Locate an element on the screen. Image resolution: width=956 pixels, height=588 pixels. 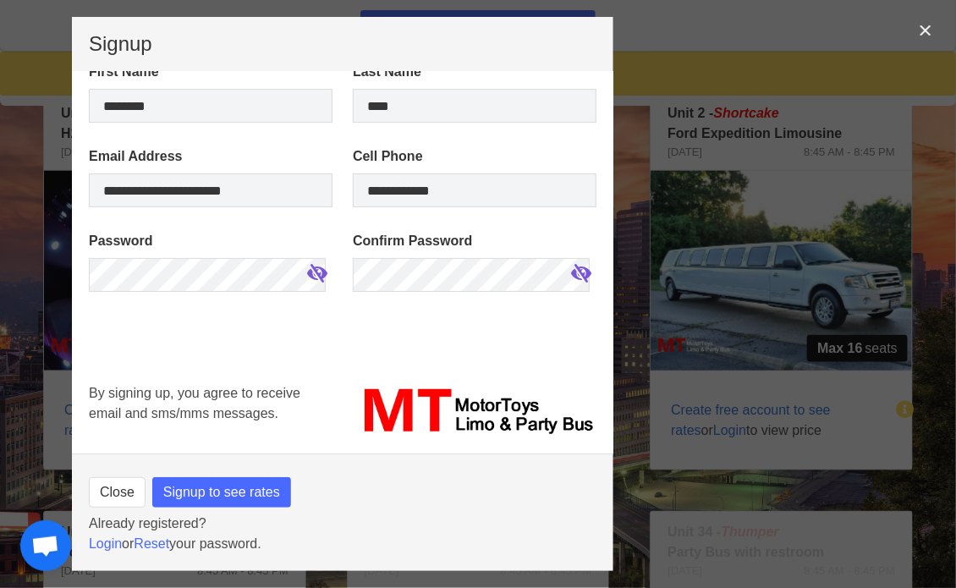
label: Cell Phone is located at coordinates (475, 157).